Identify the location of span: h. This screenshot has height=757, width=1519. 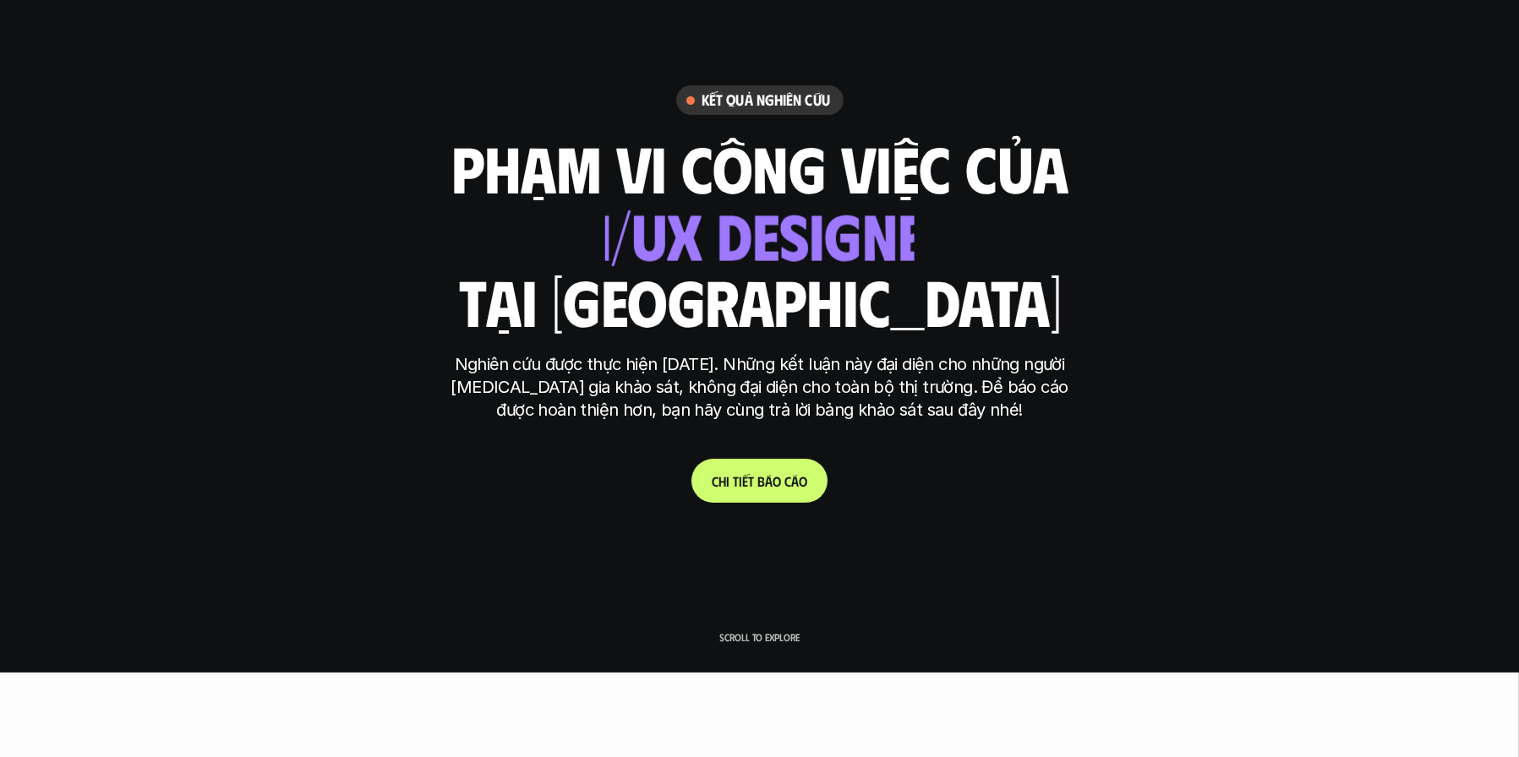
(722, 481).